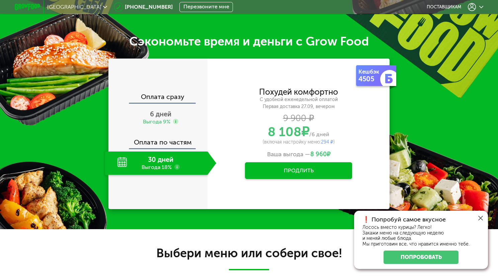 This screenshot has height=279, width=498. What do you see at coordinates (371, 79) in the screenshot?
I see `div: 4505` at bounding box center [371, 79].